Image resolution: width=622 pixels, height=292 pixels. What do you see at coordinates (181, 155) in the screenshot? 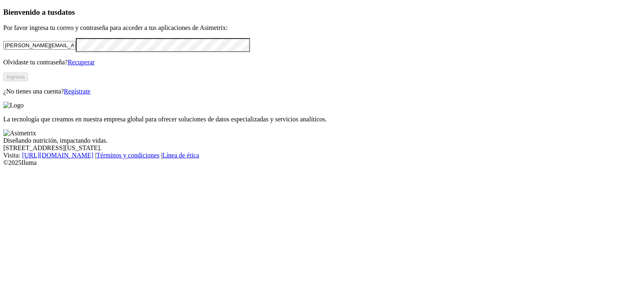
I see `a: Línea de ética` at bounding box center [181, 155].